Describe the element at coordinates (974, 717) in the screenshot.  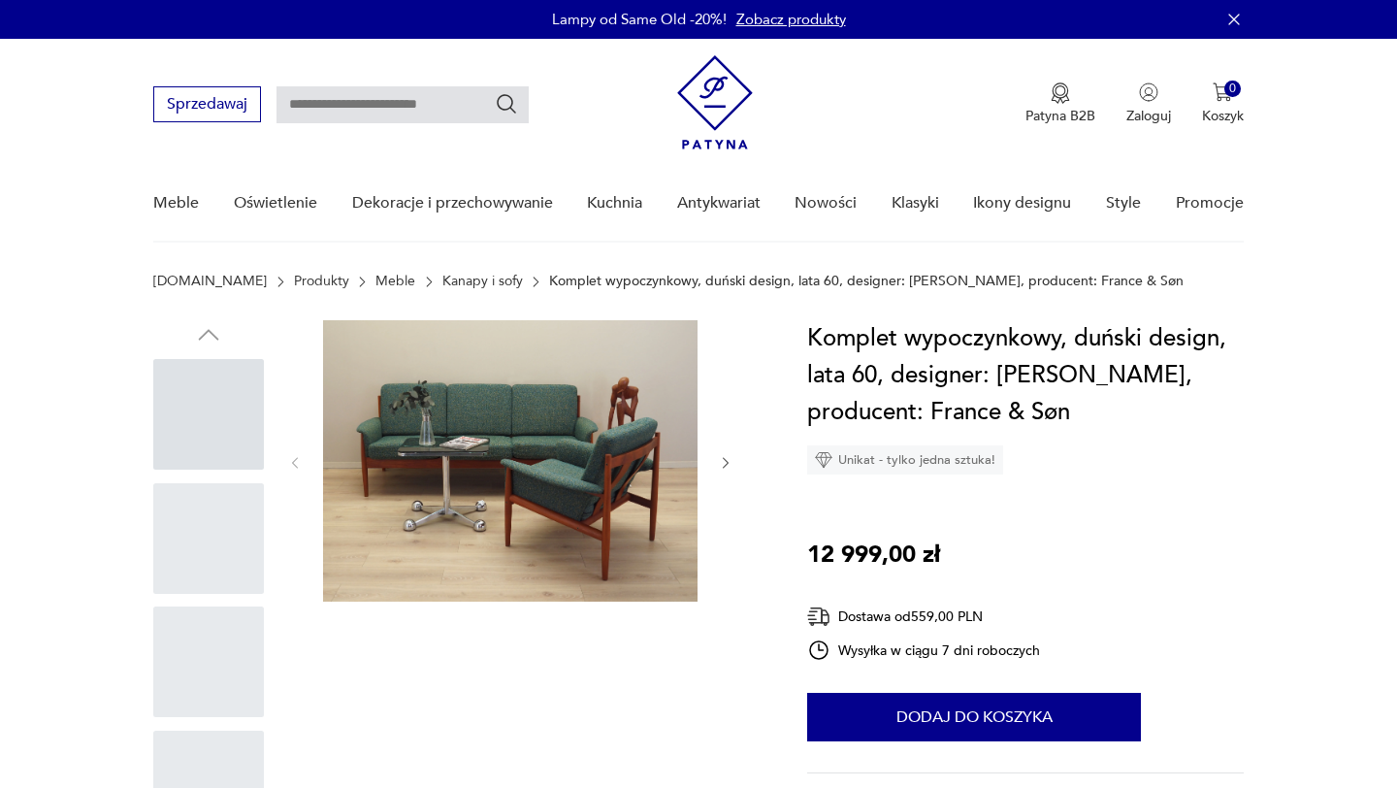
I see `button: Dodaj do koszyka` at that location.